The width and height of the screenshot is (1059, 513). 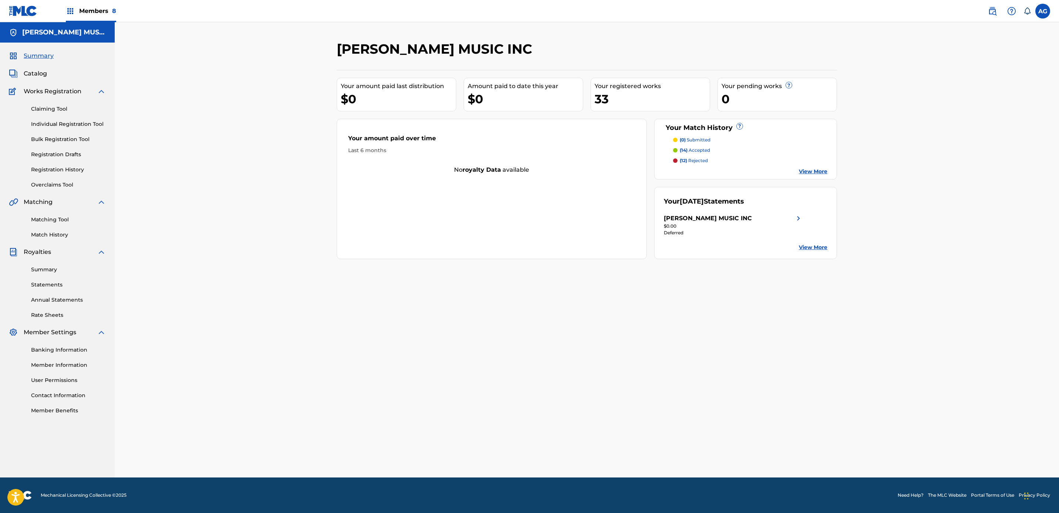 I want to click on div: Your Match History, so click(x=746, y=128).